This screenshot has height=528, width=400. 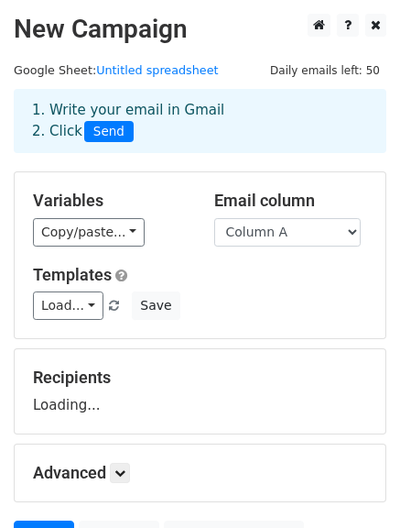 I want to click on h5: Recipients, so click(x=200, y=378).